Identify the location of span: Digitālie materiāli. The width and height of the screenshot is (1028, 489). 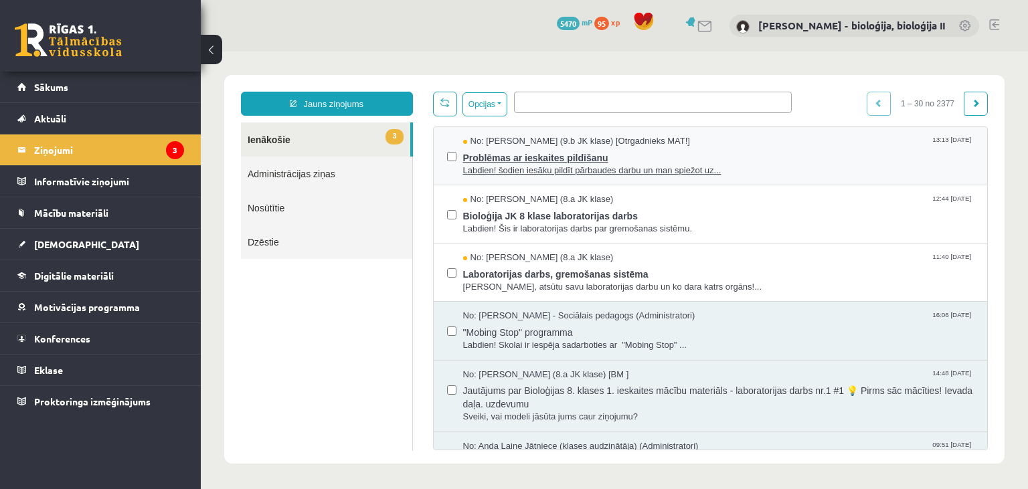
(74, 276).